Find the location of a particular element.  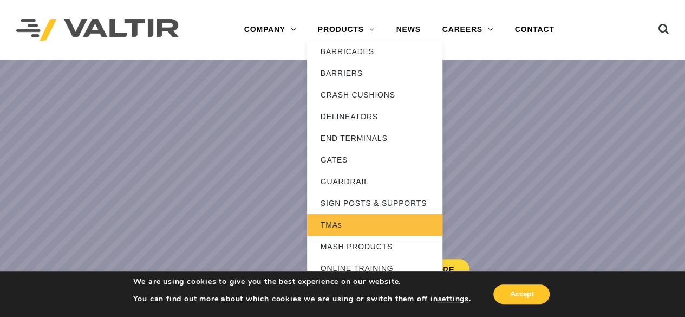

a: END TERMINALS is located at coordinates (375, 138).